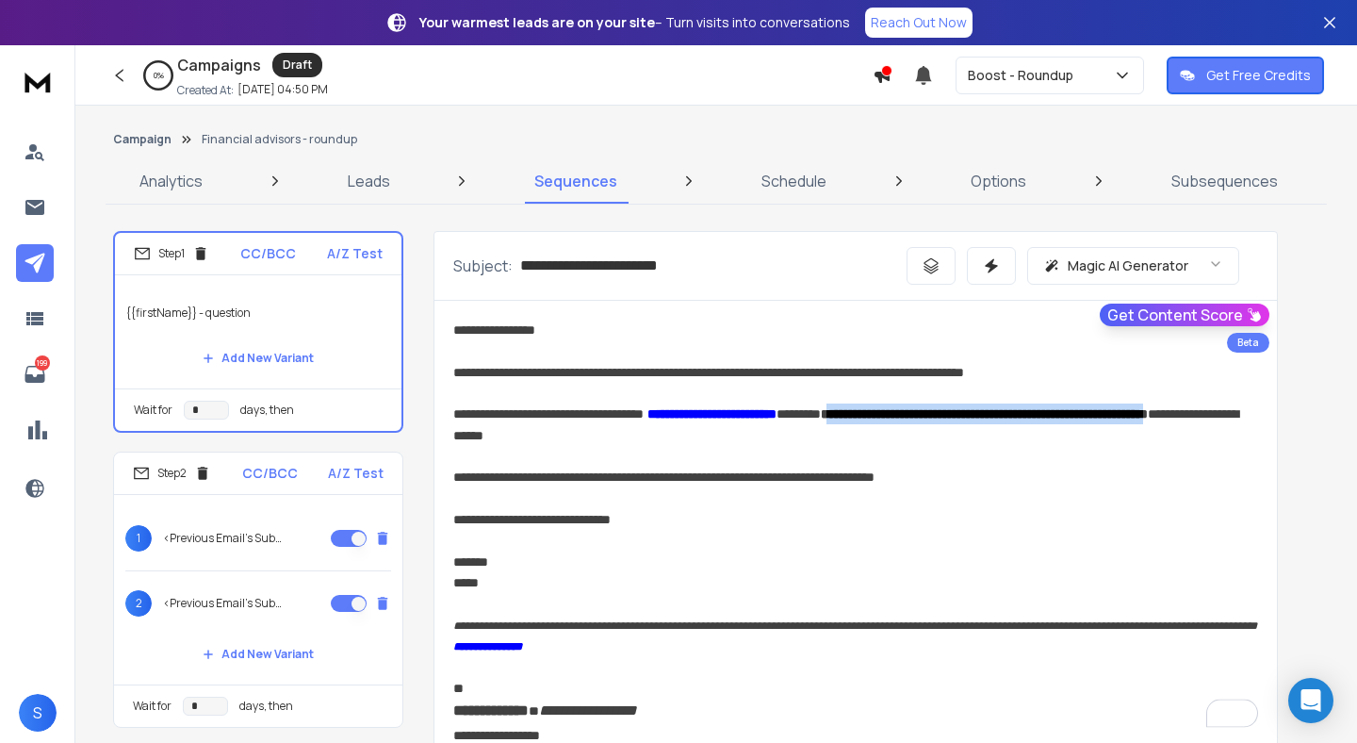 The image size is (1357, 743). Describe the element at coordinates (171, 181) in the screenshot. I see `a: Analytics` at that location.